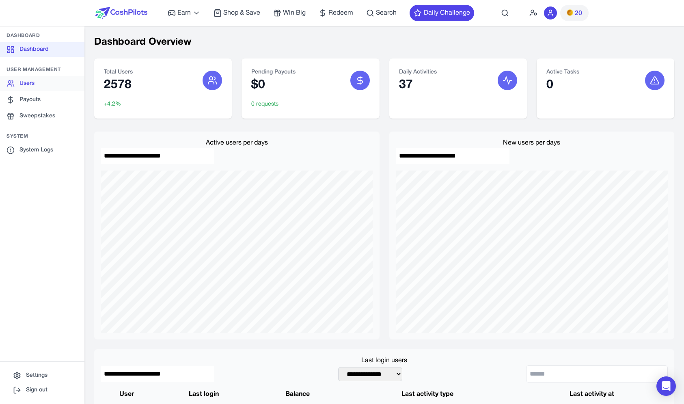 This screenshot has width=684, height=404. I want to click on p: Daily Activities, so click(418, 72).